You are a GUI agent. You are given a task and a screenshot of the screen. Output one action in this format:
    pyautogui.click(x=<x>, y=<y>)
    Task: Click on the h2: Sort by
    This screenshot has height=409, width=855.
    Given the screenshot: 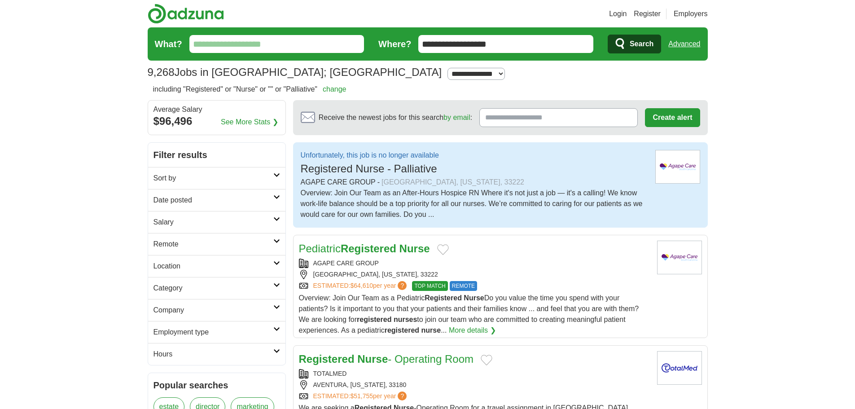 What is the action you would take?
    pyautogui.click(x=213, y=178)
    